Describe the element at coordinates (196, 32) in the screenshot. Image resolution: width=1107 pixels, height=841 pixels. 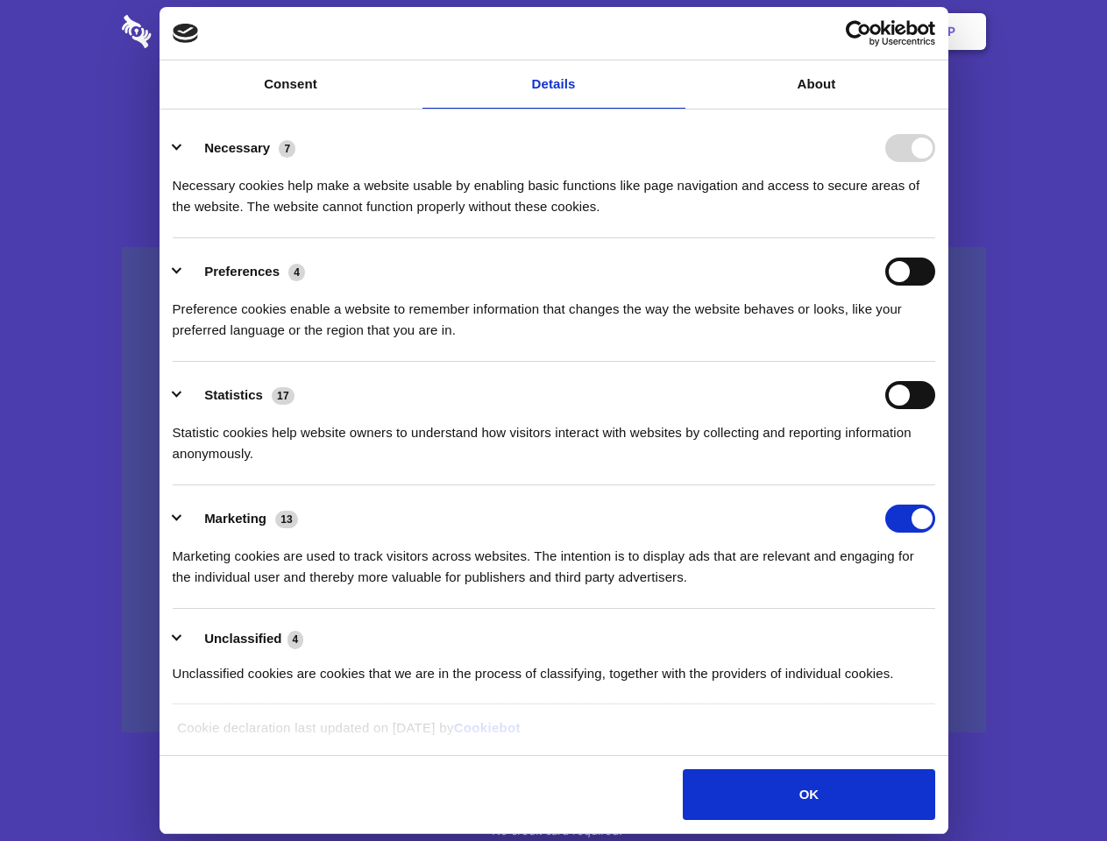
I see `img: logo-wordmark-white-trans-d4663122ce5f474addd5e946df7df03e33cb6a1c49d2221995e7729f52c070b2.svg` at that location.